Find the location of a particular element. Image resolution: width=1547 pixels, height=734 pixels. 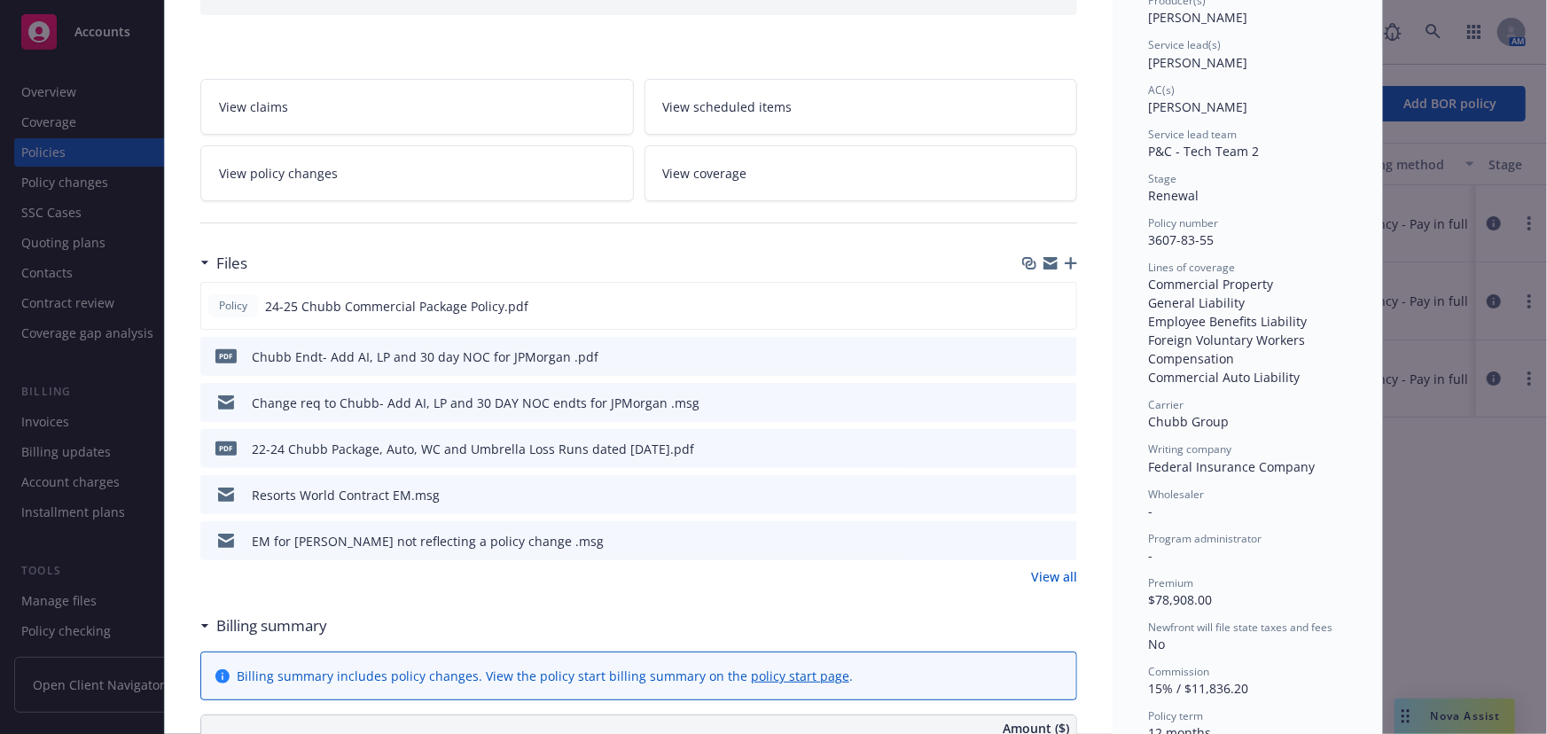

span: View policy changes is located at coordinates (278, 173).